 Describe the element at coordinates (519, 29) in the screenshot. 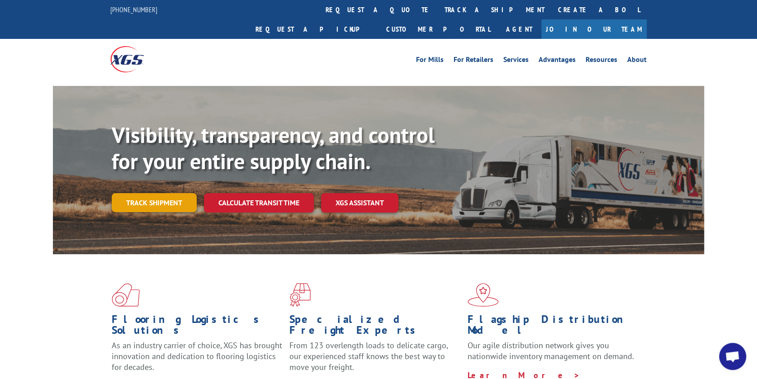

I see `a: Agent` at that location.